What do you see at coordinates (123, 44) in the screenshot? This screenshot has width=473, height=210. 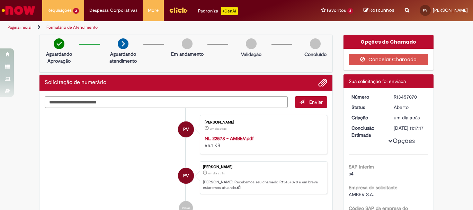 I see `img: arrow-next.png` at bounding box center [123, 44].